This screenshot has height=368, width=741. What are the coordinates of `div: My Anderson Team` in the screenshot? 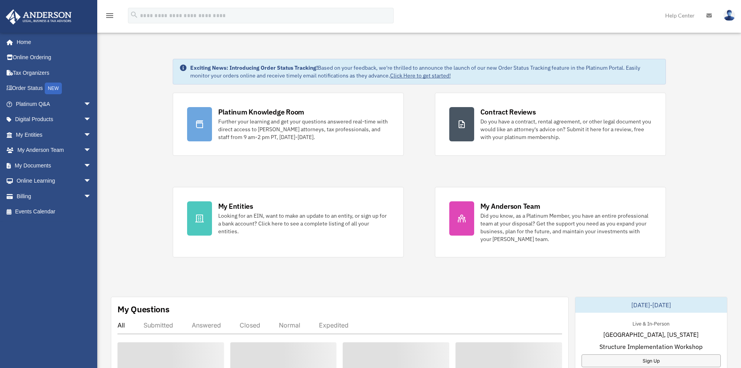 It's located at (511, 206).